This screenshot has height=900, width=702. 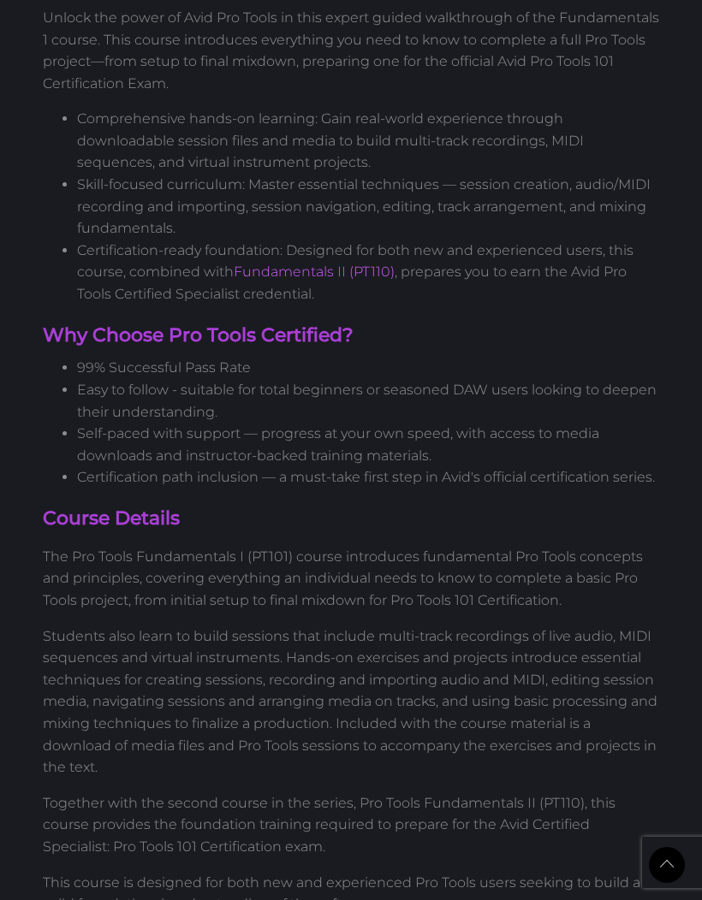 What do you see at coordinates (351, 578) in the screenshot?
I see `p: The Pro Tools Fundamentals I (PT101) course introduces fundamental Pro Tools concepts and princip...` at bounding box center [351, 578].